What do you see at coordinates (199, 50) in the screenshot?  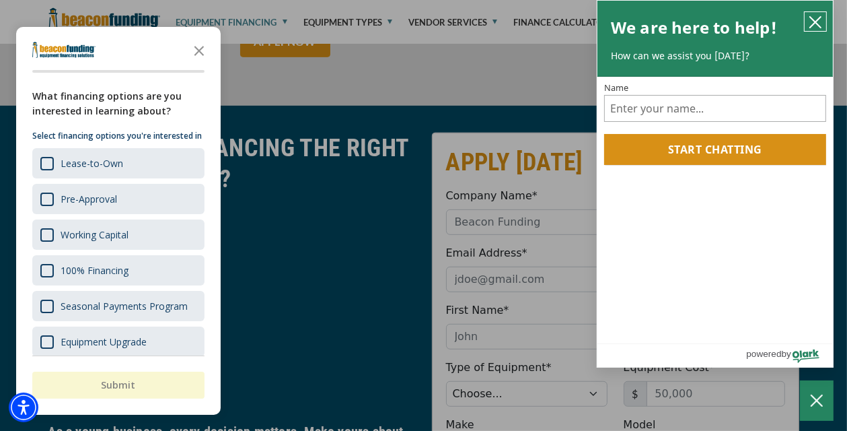 I see `button: Close the survey` at bounding box center [199, 50].